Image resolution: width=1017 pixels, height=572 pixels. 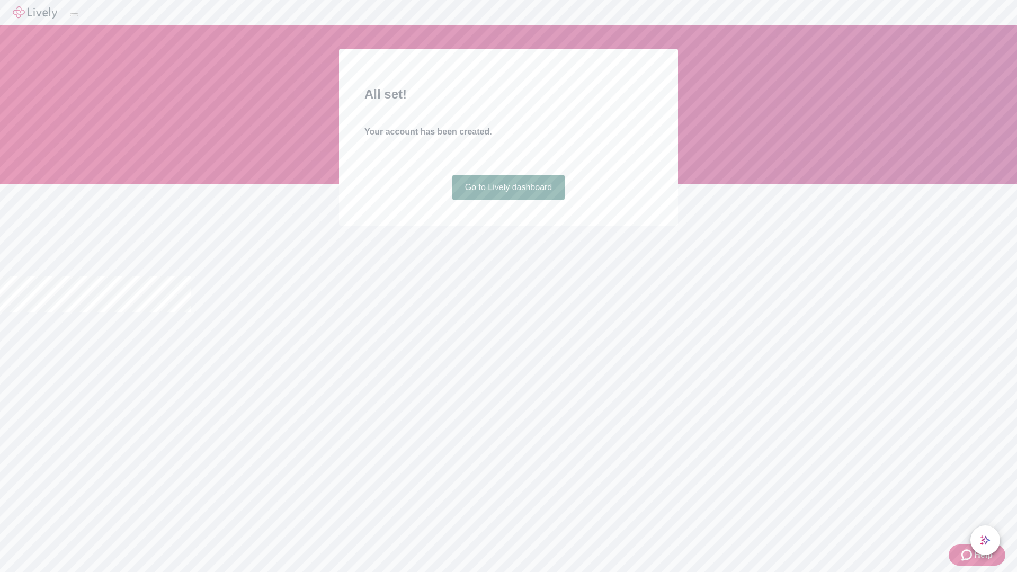 I want to click on h2: All set!, so click(x=508, y=94).